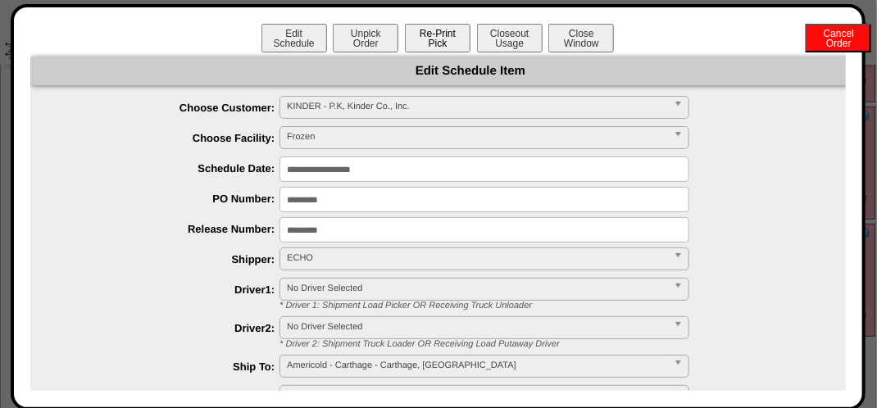  I want to click on button: CancelOrder, so click(839, 38).